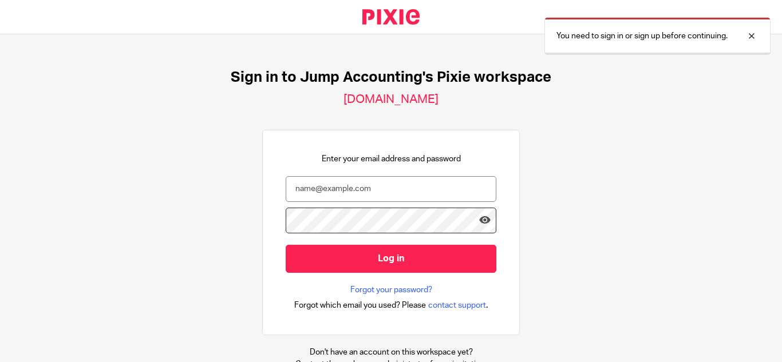 This screenshot has width=782, height=362. What do you see at coordinates (391, 189) in the screenshot?
I see `input: name@example.com` at bounding box center [391, 189].